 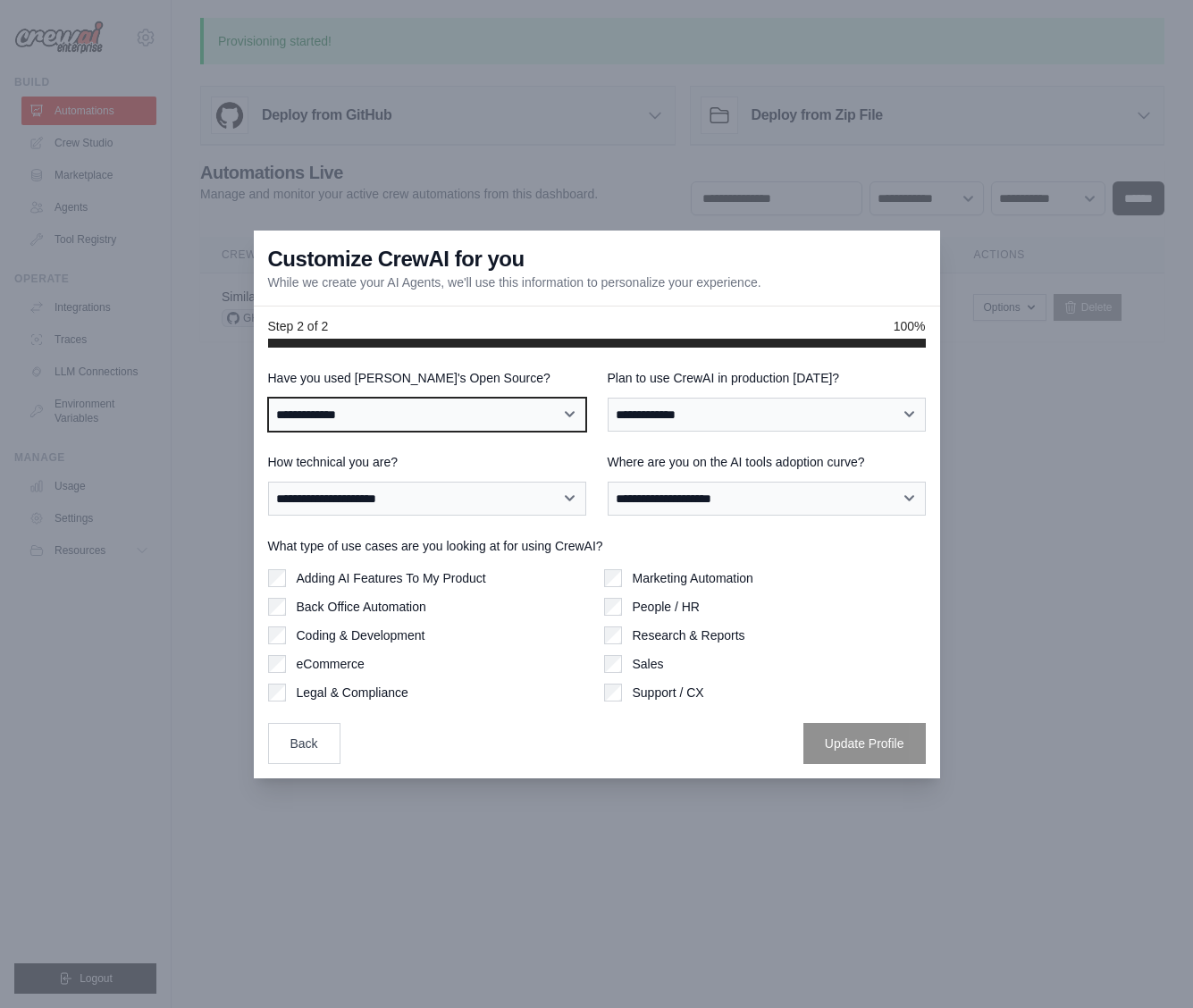 I want to click on label: Marketing Automation, so click(x=692, y=579).